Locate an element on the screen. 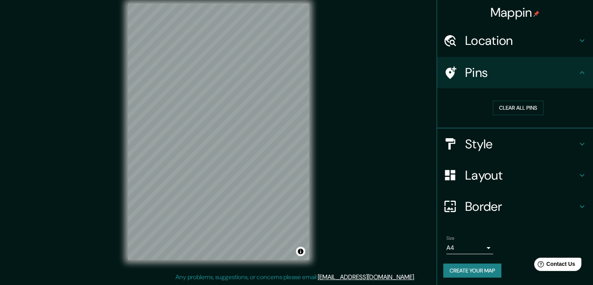 The width and height of the screenshot is (593, 285). button: Clear all pins is located at coordinates (518, 108).